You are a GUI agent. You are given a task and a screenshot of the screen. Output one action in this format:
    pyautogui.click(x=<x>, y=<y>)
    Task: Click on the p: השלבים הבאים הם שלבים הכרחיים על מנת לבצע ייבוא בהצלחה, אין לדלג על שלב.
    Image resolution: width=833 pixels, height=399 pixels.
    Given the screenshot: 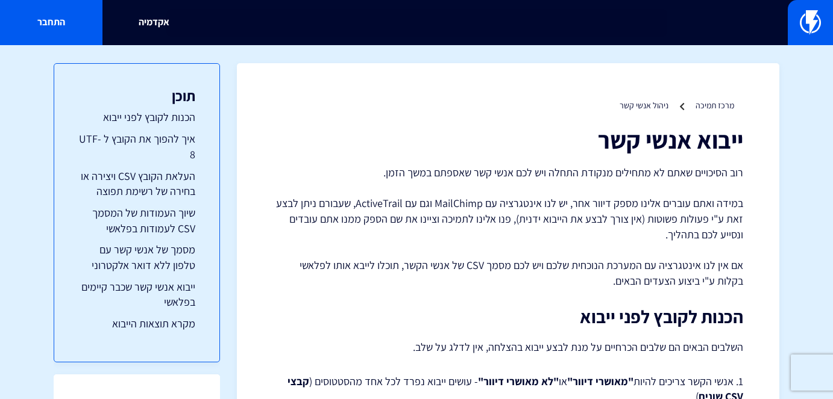 What is the action you would take?
    pyautogui.click(x=508, y=348)
    